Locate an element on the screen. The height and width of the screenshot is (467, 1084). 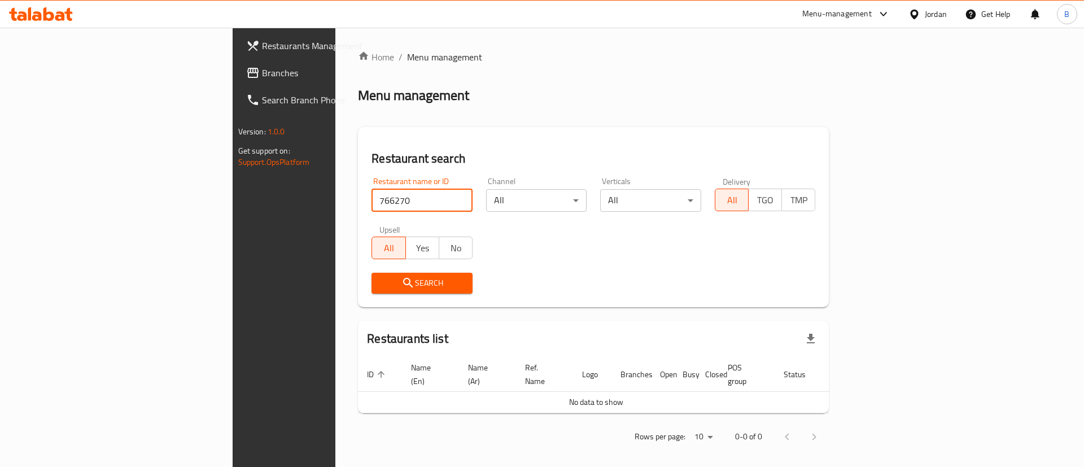
div: Rows per page: is located at coordinates (704, 437).